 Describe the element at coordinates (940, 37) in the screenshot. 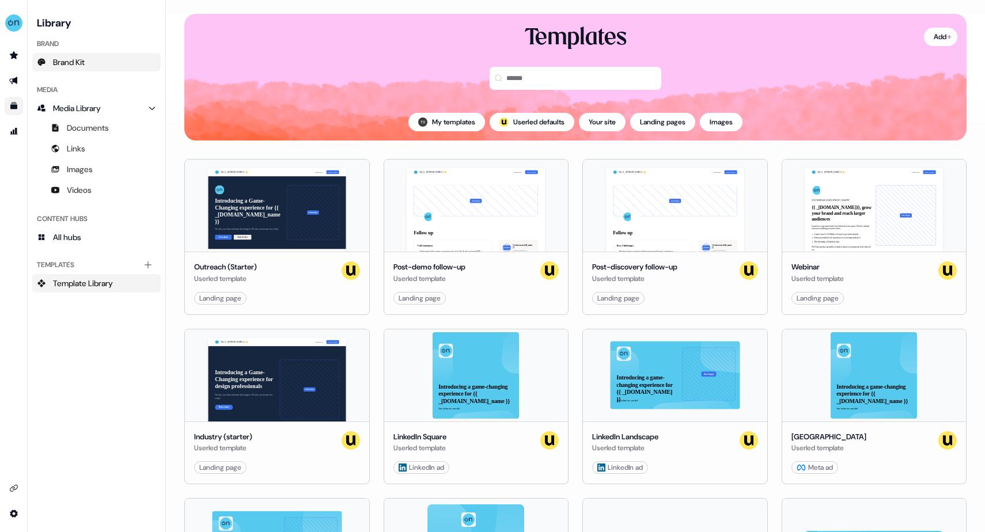

I see `button: Add` at that location.